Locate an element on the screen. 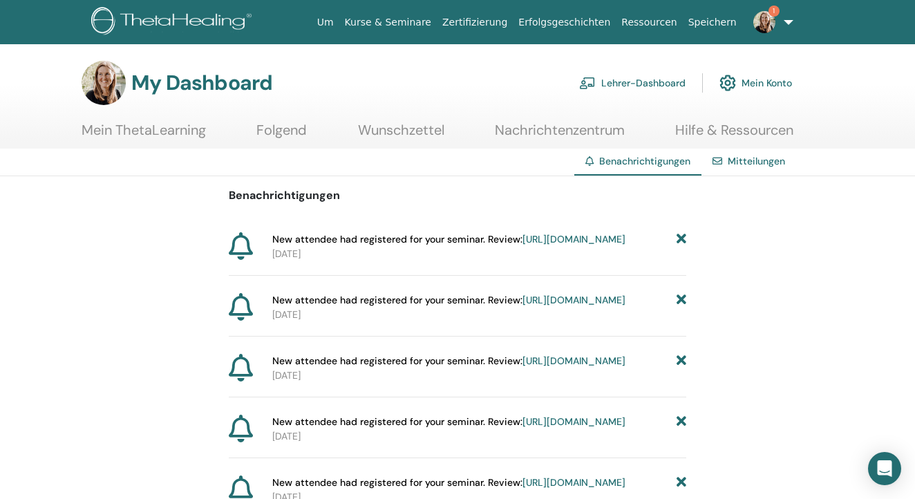  a: Ressourcen is located at coordinates (649, 22).